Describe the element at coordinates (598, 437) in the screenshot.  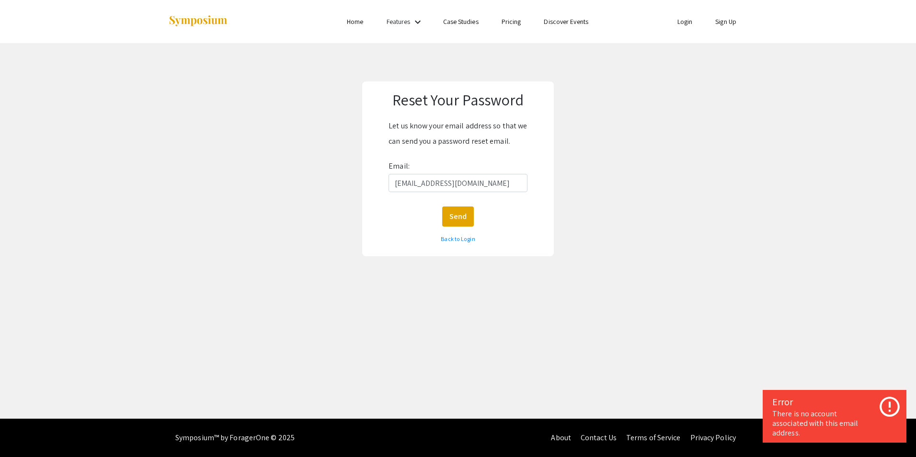
I see `a: Contact Us` at that location.